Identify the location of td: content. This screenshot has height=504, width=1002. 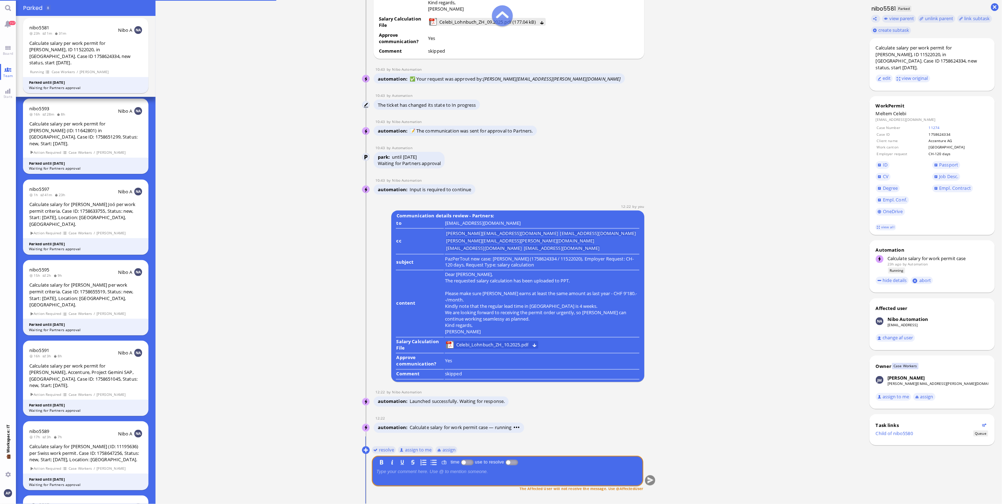
(420, 304).